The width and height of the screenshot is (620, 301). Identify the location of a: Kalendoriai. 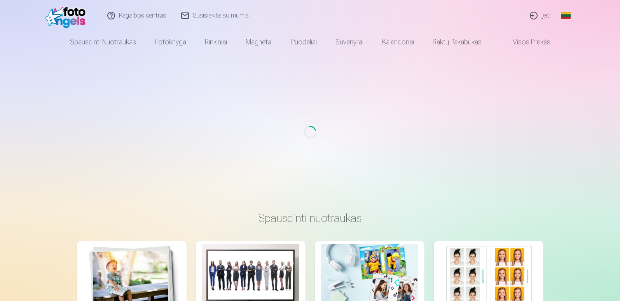
(398, 42).